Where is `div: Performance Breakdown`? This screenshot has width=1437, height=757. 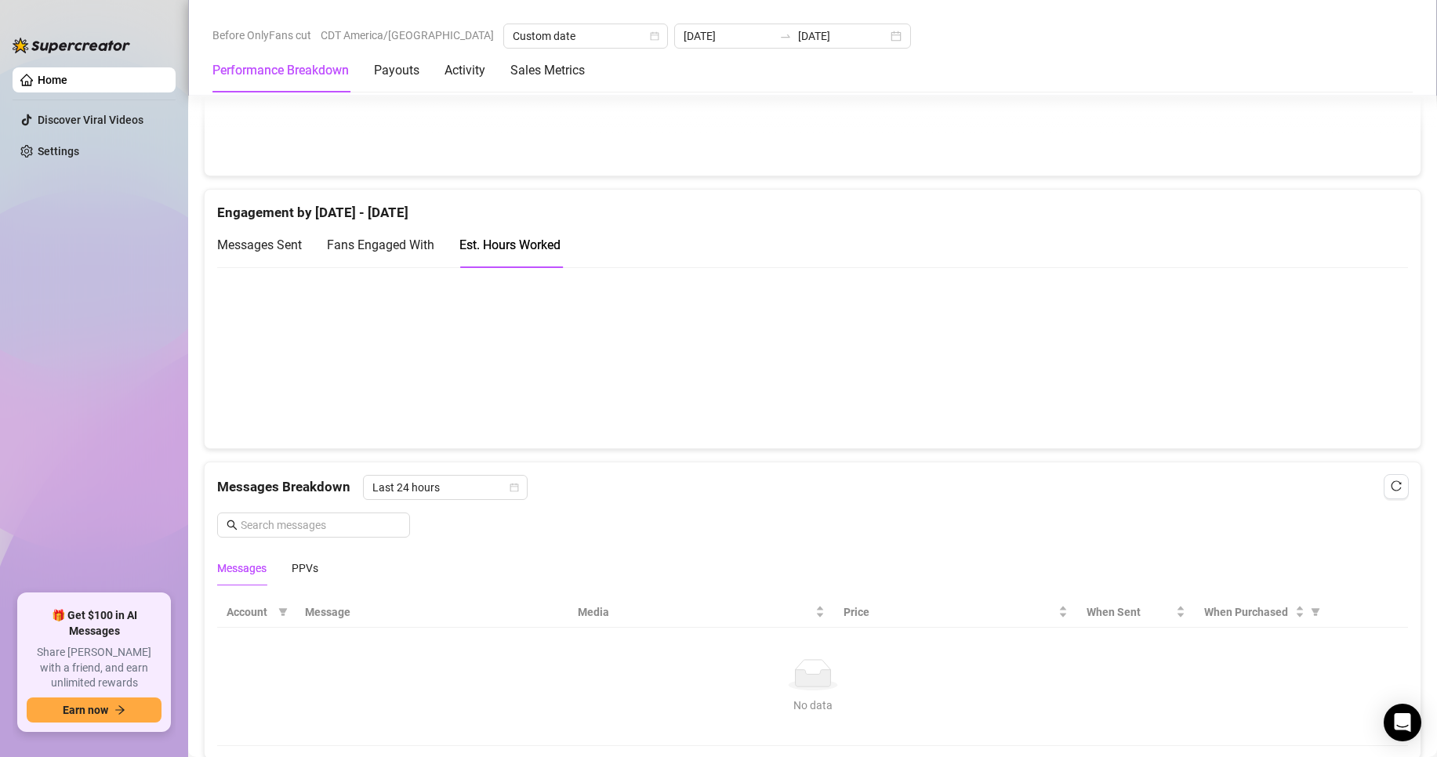 div: Performance Breakdown is located at coordinates (281, 71).